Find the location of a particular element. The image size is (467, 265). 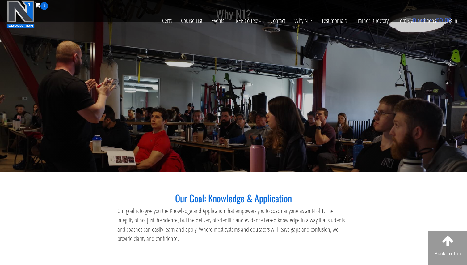

span: items: is located at coordinates (426, 20).